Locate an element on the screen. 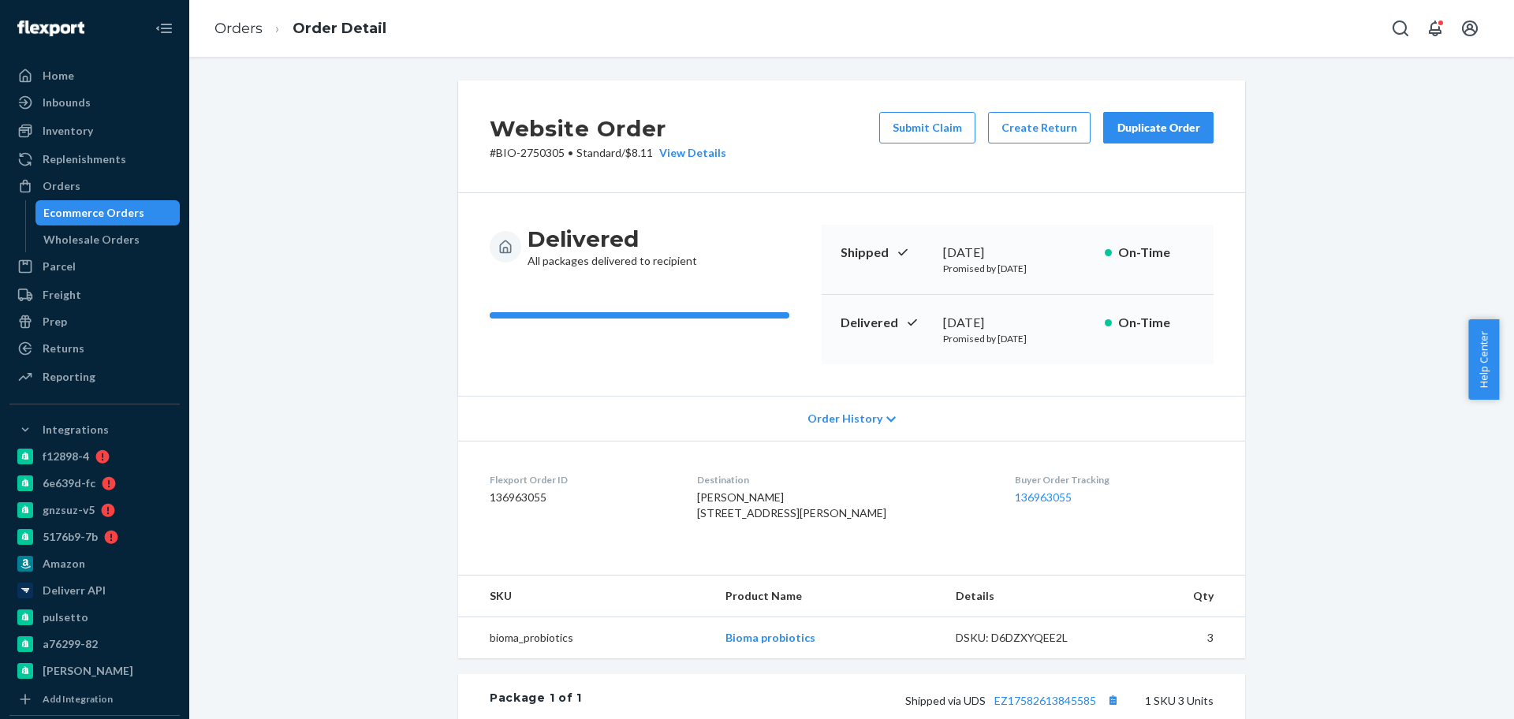 This screenshot has height=719, width=1514. h2: Website Order is located at coordinates (608, 129).